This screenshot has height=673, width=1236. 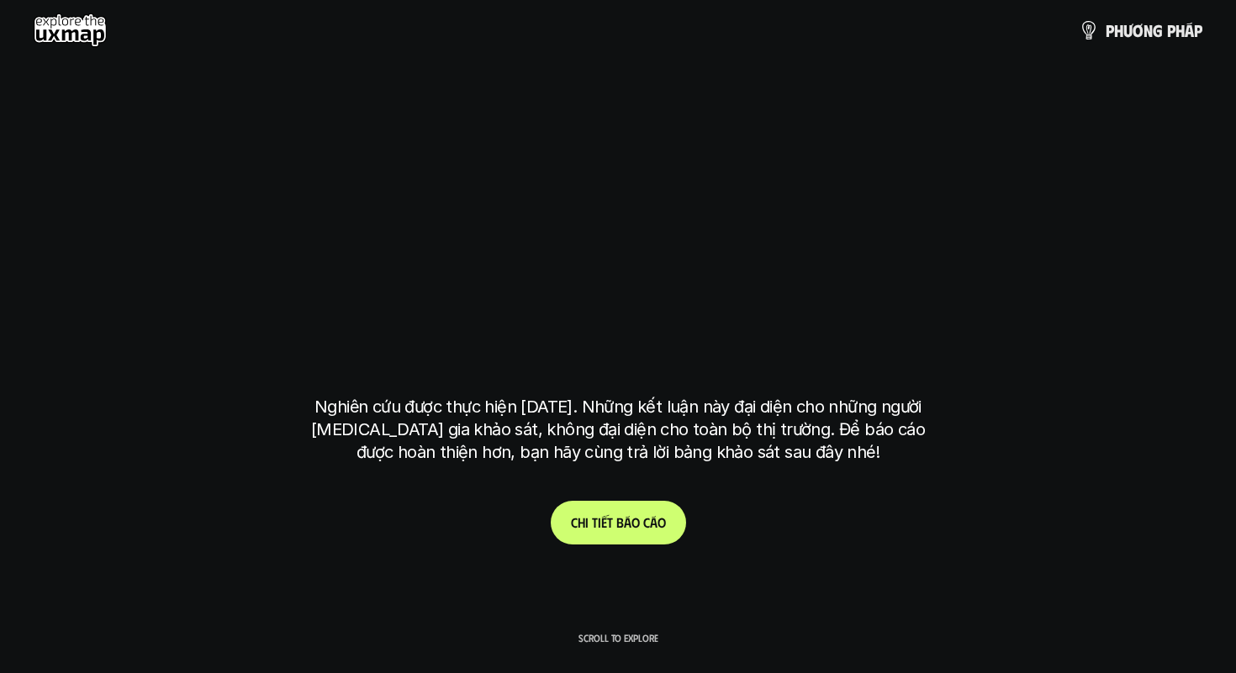 I want to click on span: g, so click(x=1157, y=30).